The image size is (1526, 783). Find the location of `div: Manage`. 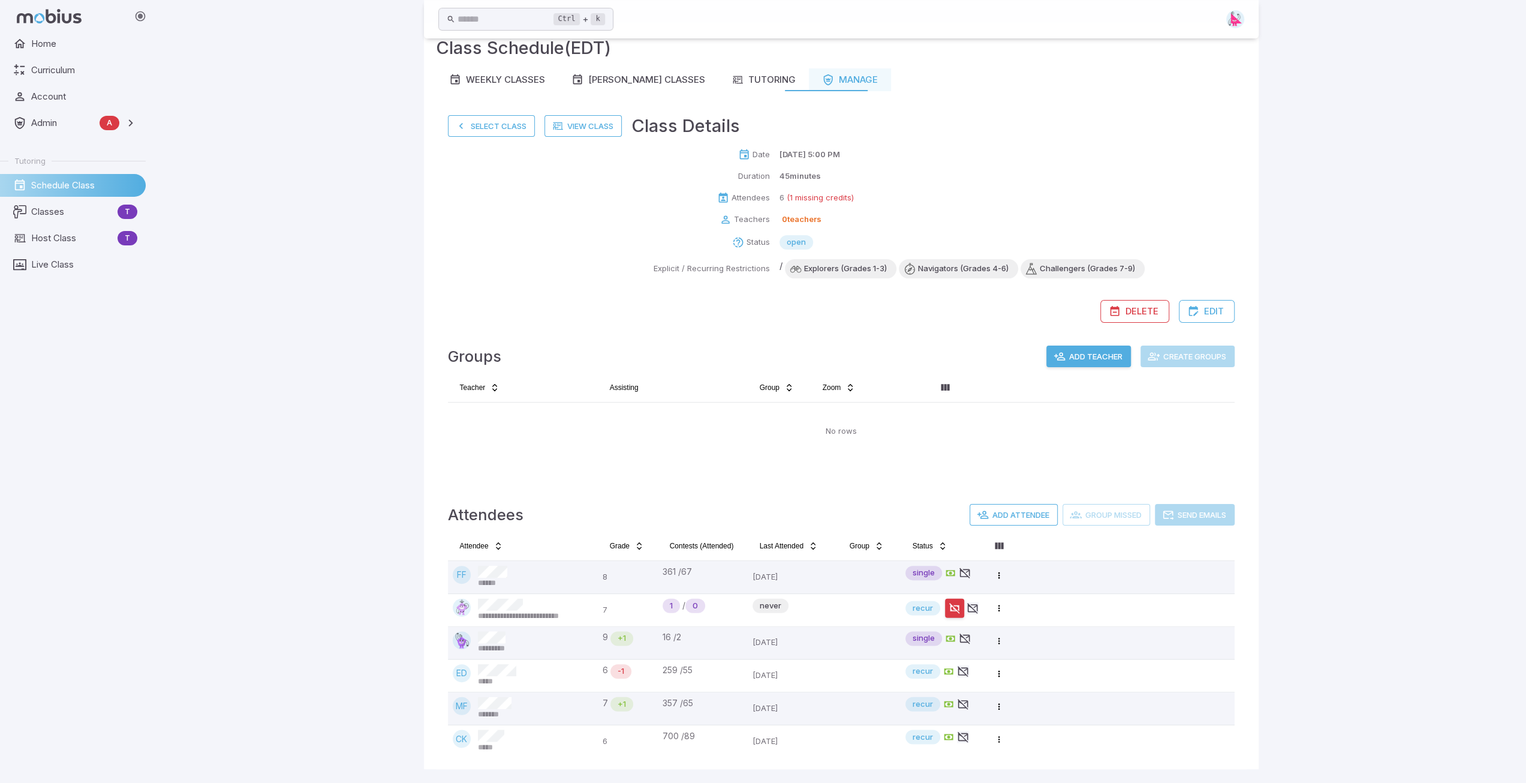

div: Manage is located at coordinates (850, 80).